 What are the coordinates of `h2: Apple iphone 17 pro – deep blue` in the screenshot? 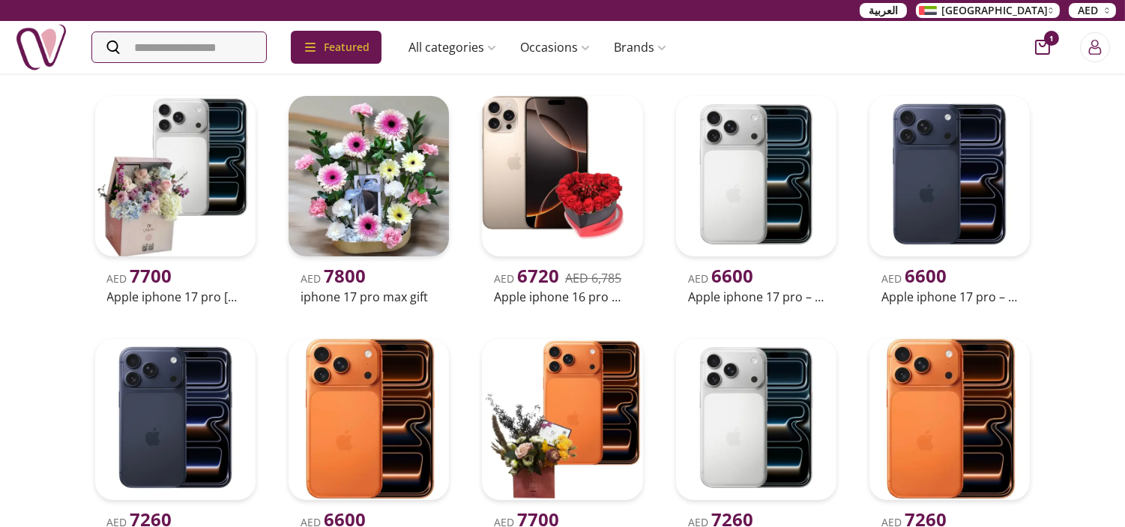 It's located at (949, 297).